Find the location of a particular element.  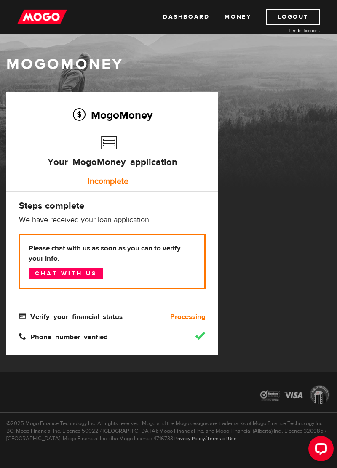

b: Please chat with us as soon as you can to verify your info. is located at coordinates (112, 253).